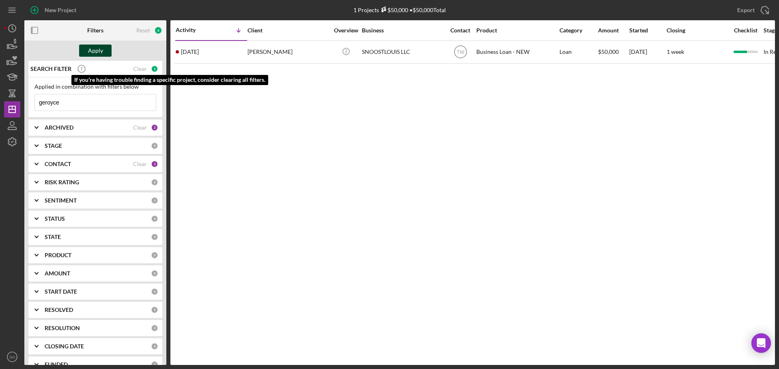  I want to click on div: SNOOSTLOUIS LLC, so click(402, 52).